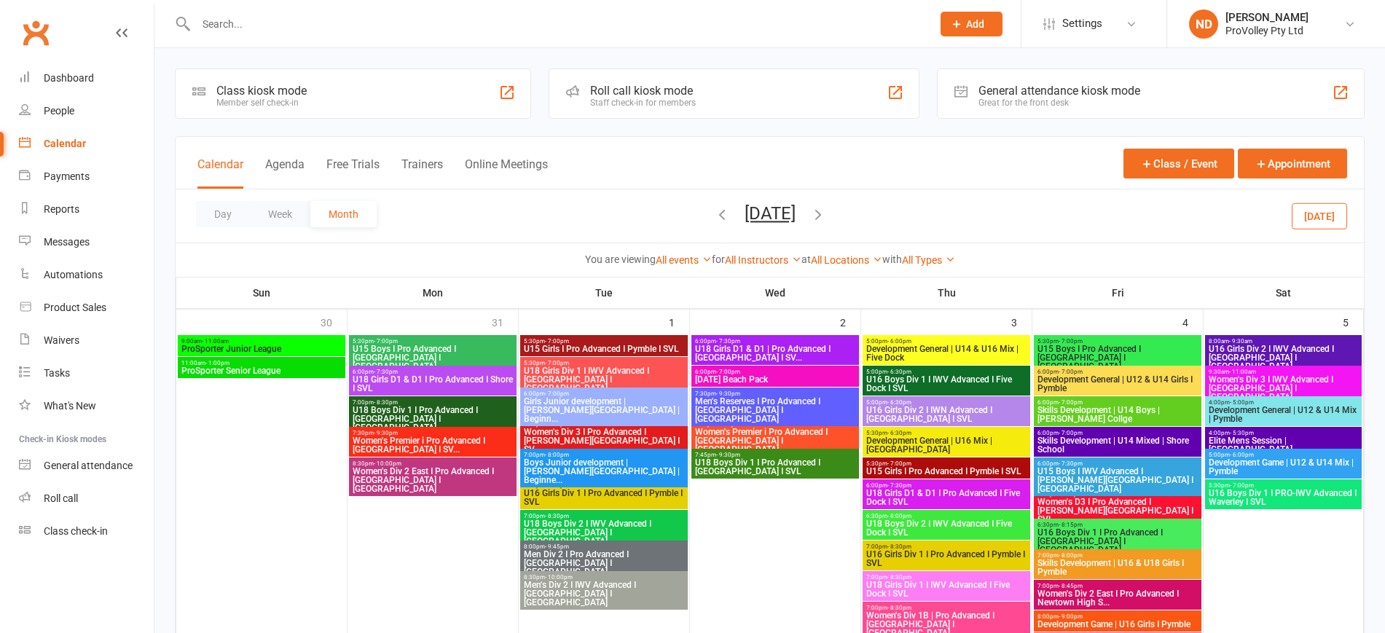 This screenshot has width=1385, height=633. I want to click on span: U18 Girls D1 & D1 I Pro Advanced I Five Dock I SVL, so click(947, 498).